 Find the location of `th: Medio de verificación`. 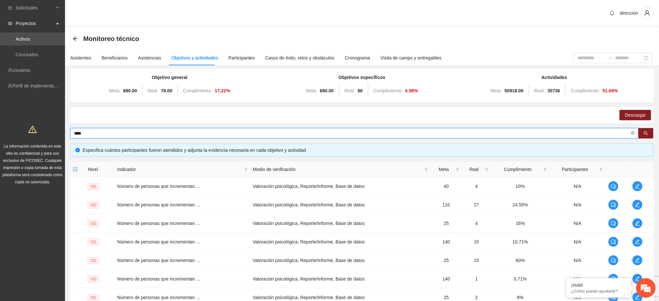

th: Medio de verificación is located at coordinates (341, 169).